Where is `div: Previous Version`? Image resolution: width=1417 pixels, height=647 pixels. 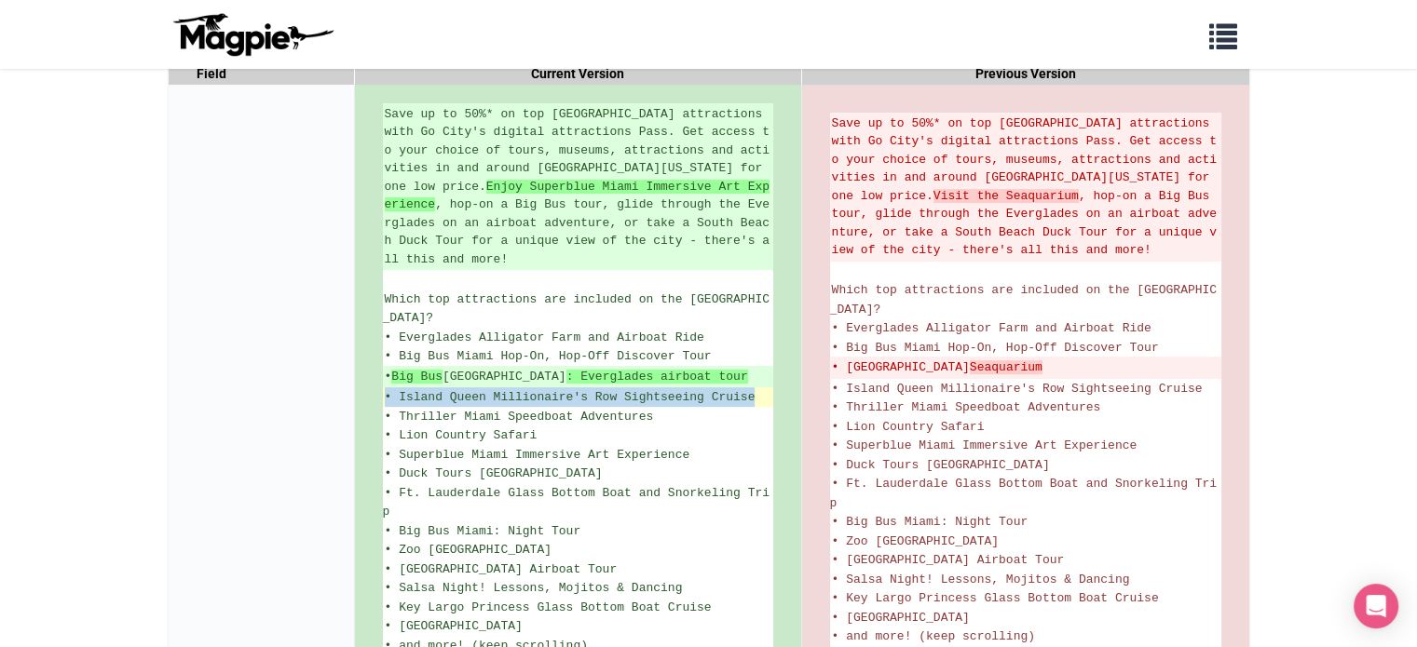 div: Previous Version is located at coordinates (1026, 74).